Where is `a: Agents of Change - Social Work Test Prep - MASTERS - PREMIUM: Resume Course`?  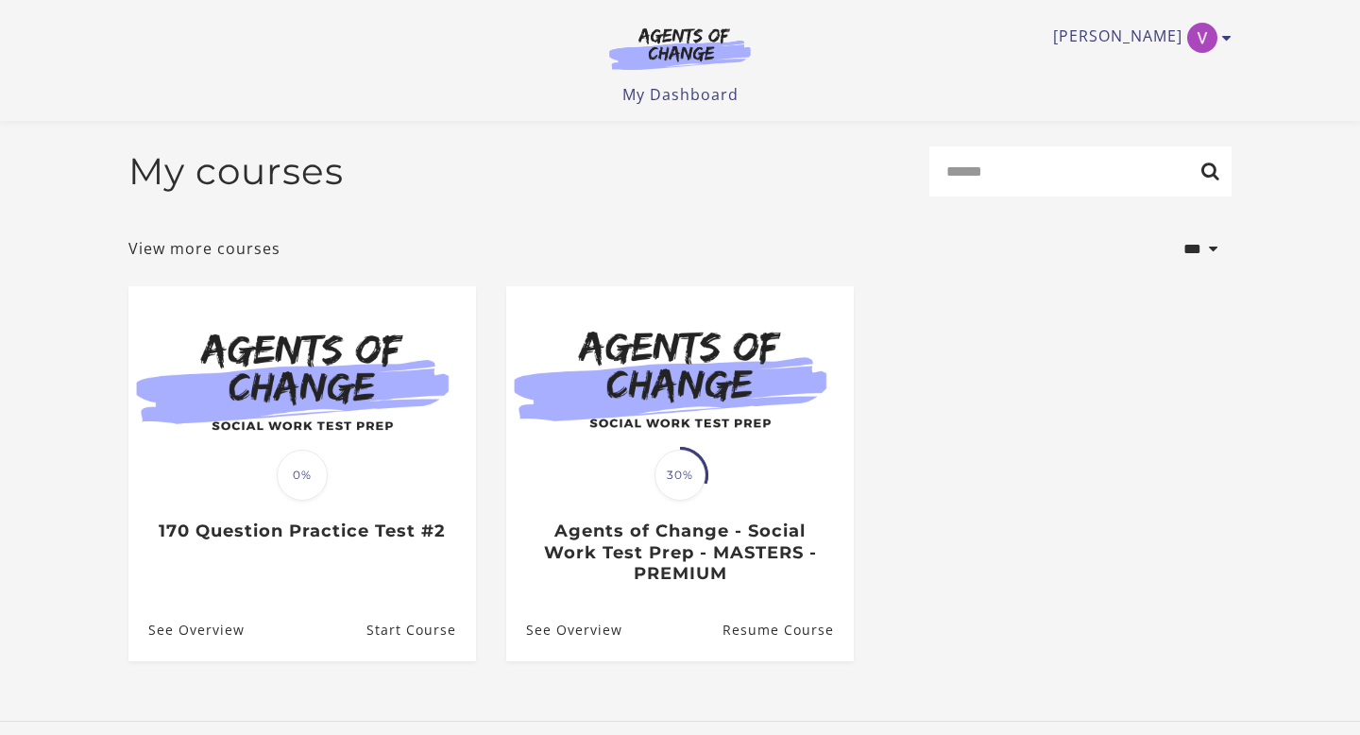
a: Agents of Change - Social Work Test Prep - MASTERS - PREMIUM: Resume Course is located at coordinates (788, 629).